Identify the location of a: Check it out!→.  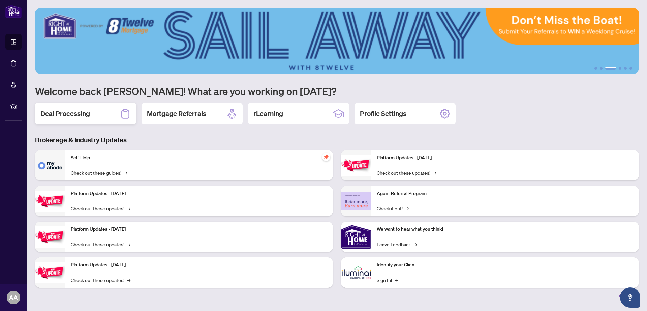
(393, 208).